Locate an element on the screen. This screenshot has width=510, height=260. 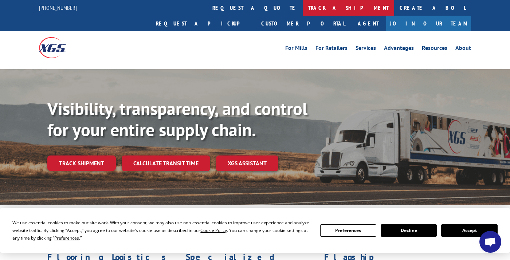
span: Preferences is located at coordinates (67, 238).